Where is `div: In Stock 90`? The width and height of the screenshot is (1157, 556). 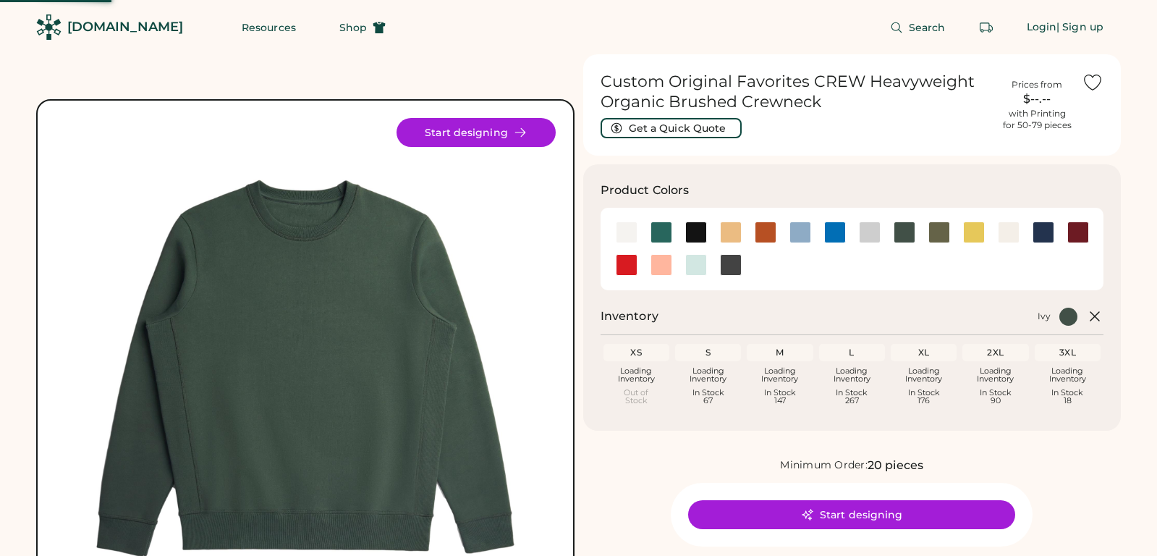 div: In Stock 90 is located at coordinates (995, 397).